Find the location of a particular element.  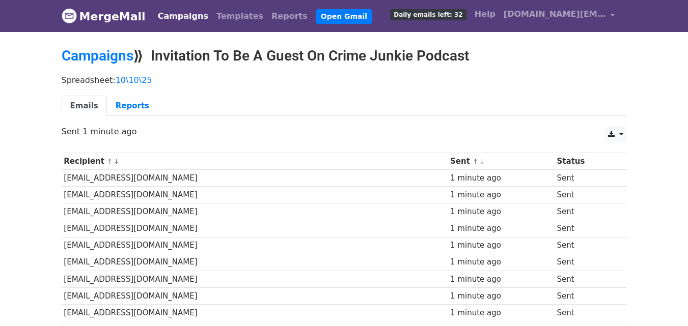

a: Emails is located at coordinates (84, 106).